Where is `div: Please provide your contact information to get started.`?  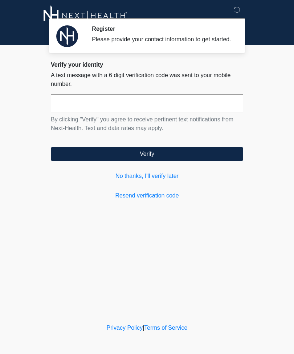 div: Please provide your contact information to get started. is located at coordinates (162, 40).